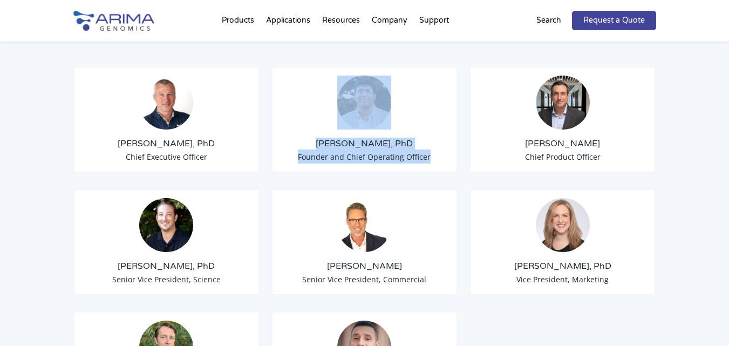 The image size is (729, 346). Describe the element at coordinates (114, 21) in the screenshot. I see `img: Arima-Genomics-logo` at that location.